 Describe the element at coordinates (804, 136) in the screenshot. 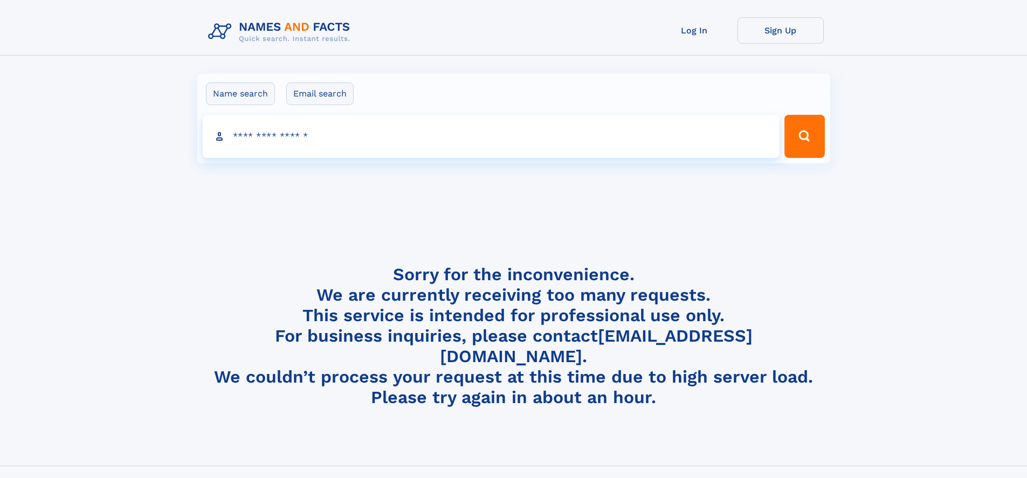

I see `button: Search Button` at that location.